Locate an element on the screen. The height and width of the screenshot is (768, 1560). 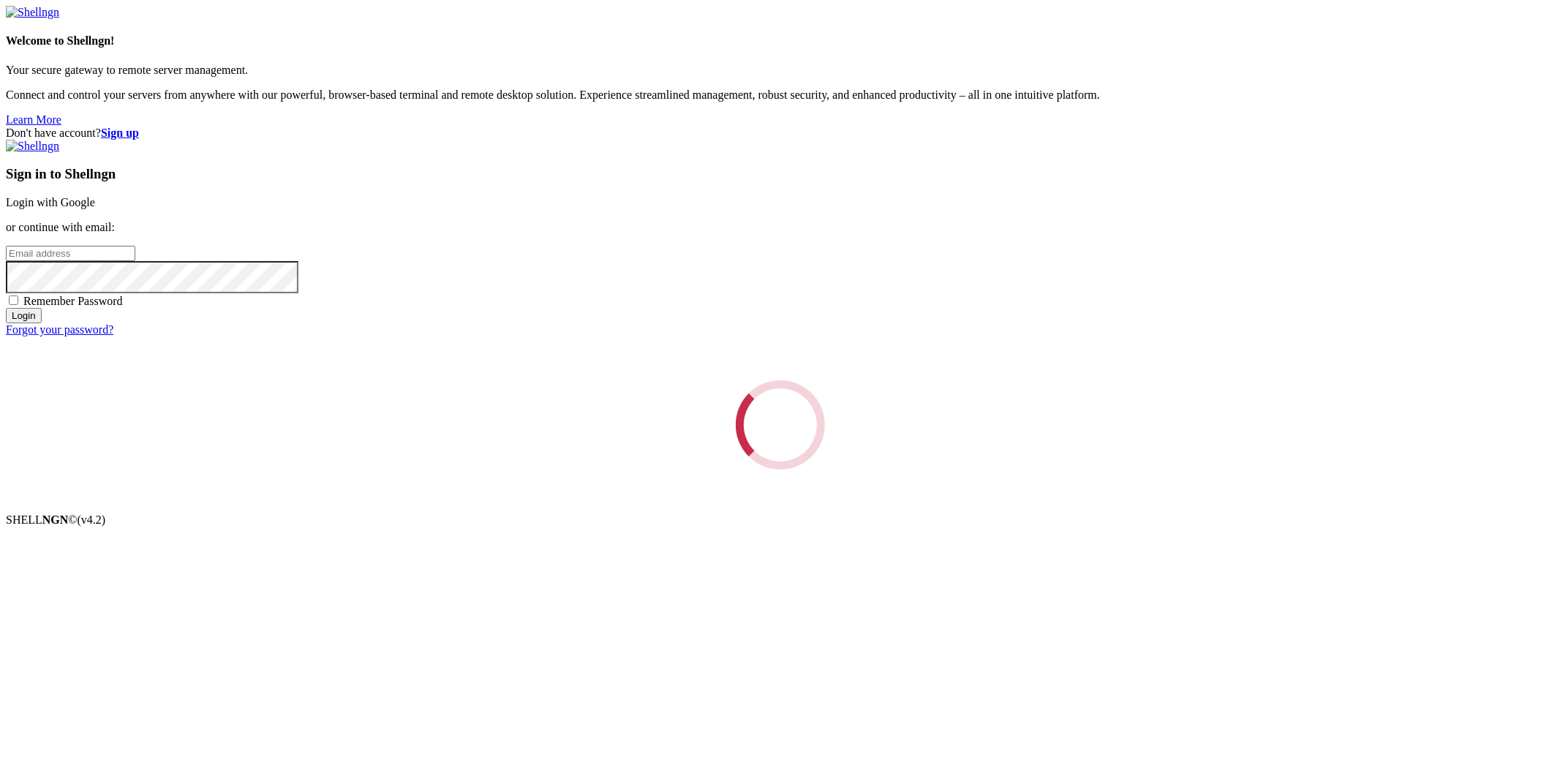
a: Login with Google is located at coordinates (50, 202).